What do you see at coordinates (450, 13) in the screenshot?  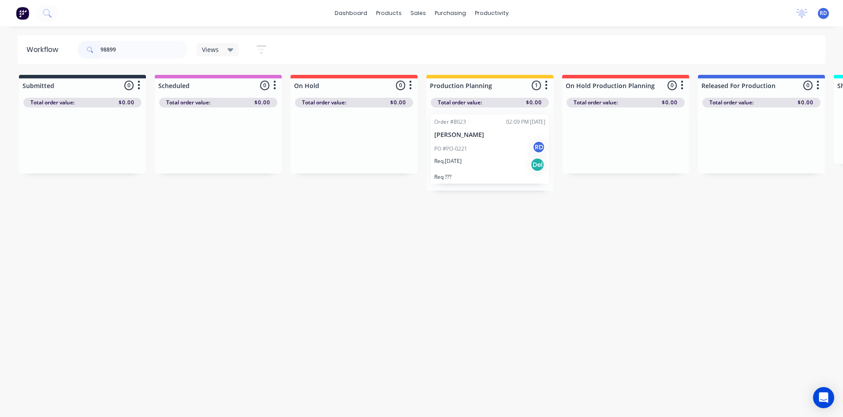 I see `div: purchasing` at bounding box center [450, 13].